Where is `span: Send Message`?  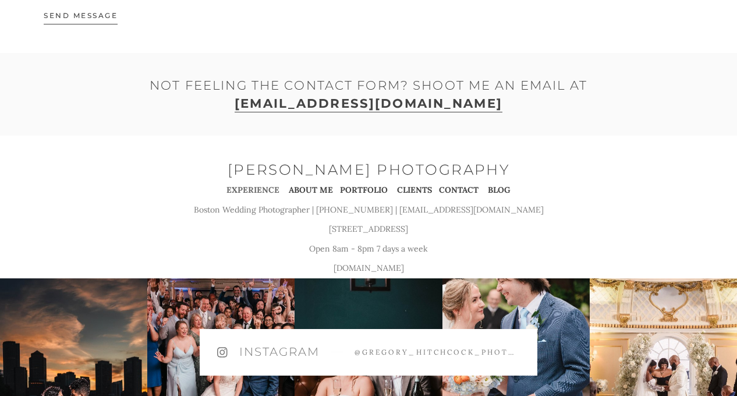 span: Send Message is located at coordinates (80, 17).